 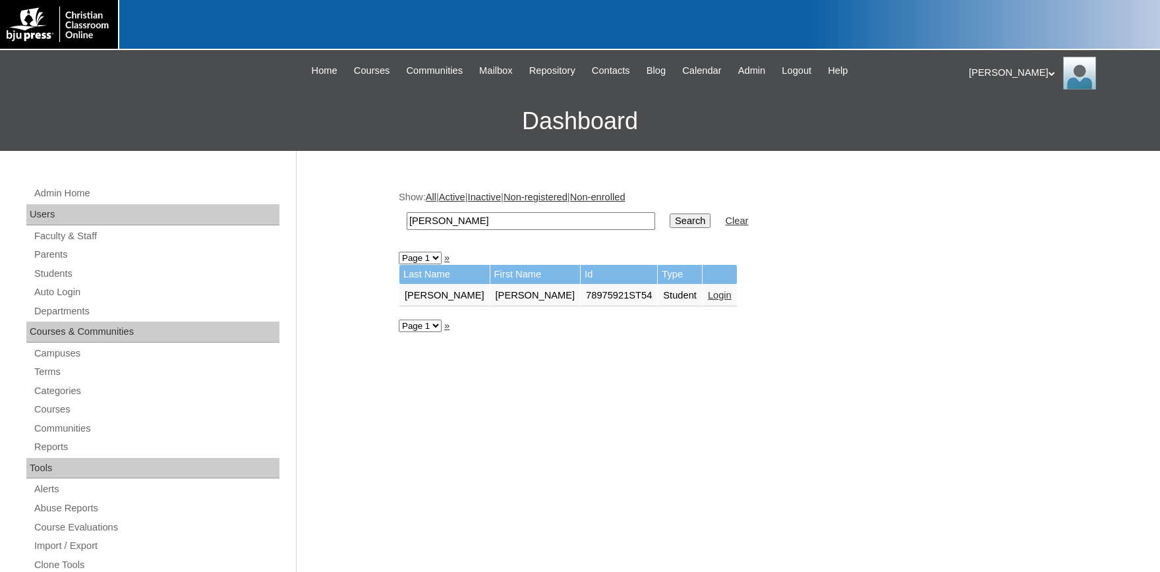 I want to click on a: Faculty & Staff, so click(x=156, y=236).